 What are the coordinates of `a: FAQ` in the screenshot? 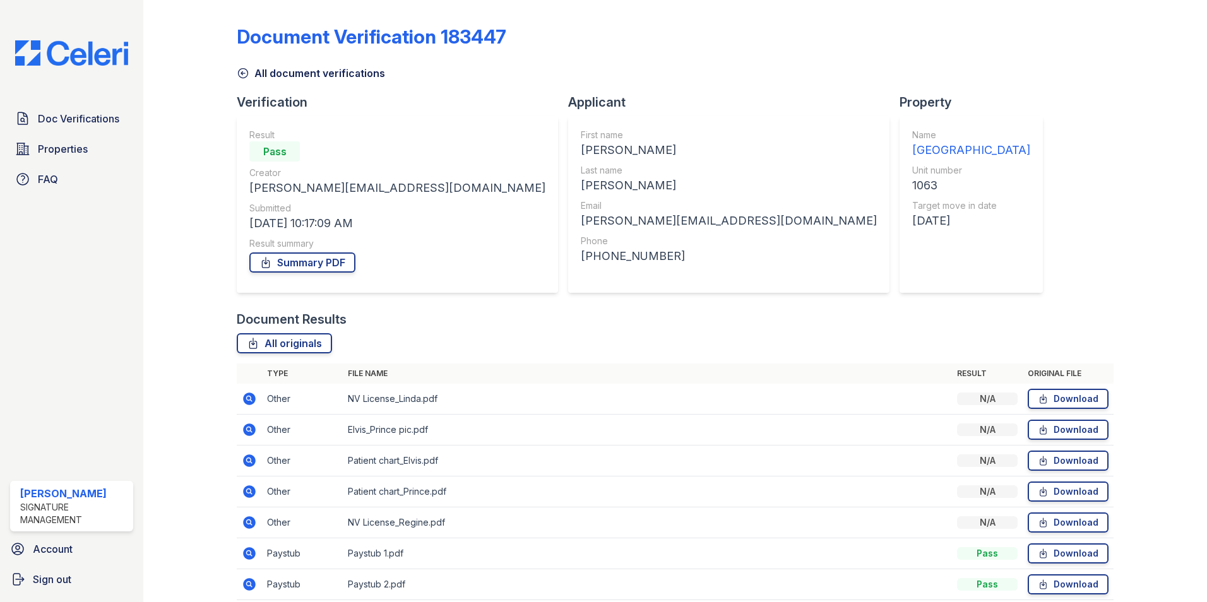 It's located at (71, 179).